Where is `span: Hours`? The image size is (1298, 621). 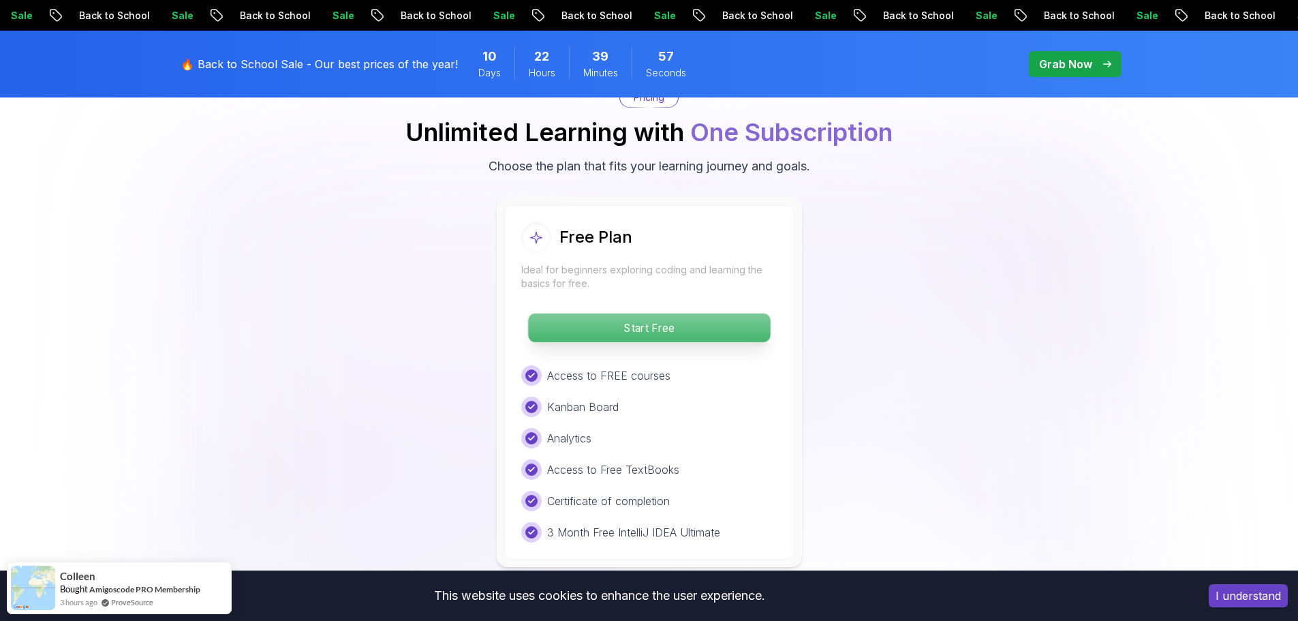
span: Hours is located at coordinates (542, 73).